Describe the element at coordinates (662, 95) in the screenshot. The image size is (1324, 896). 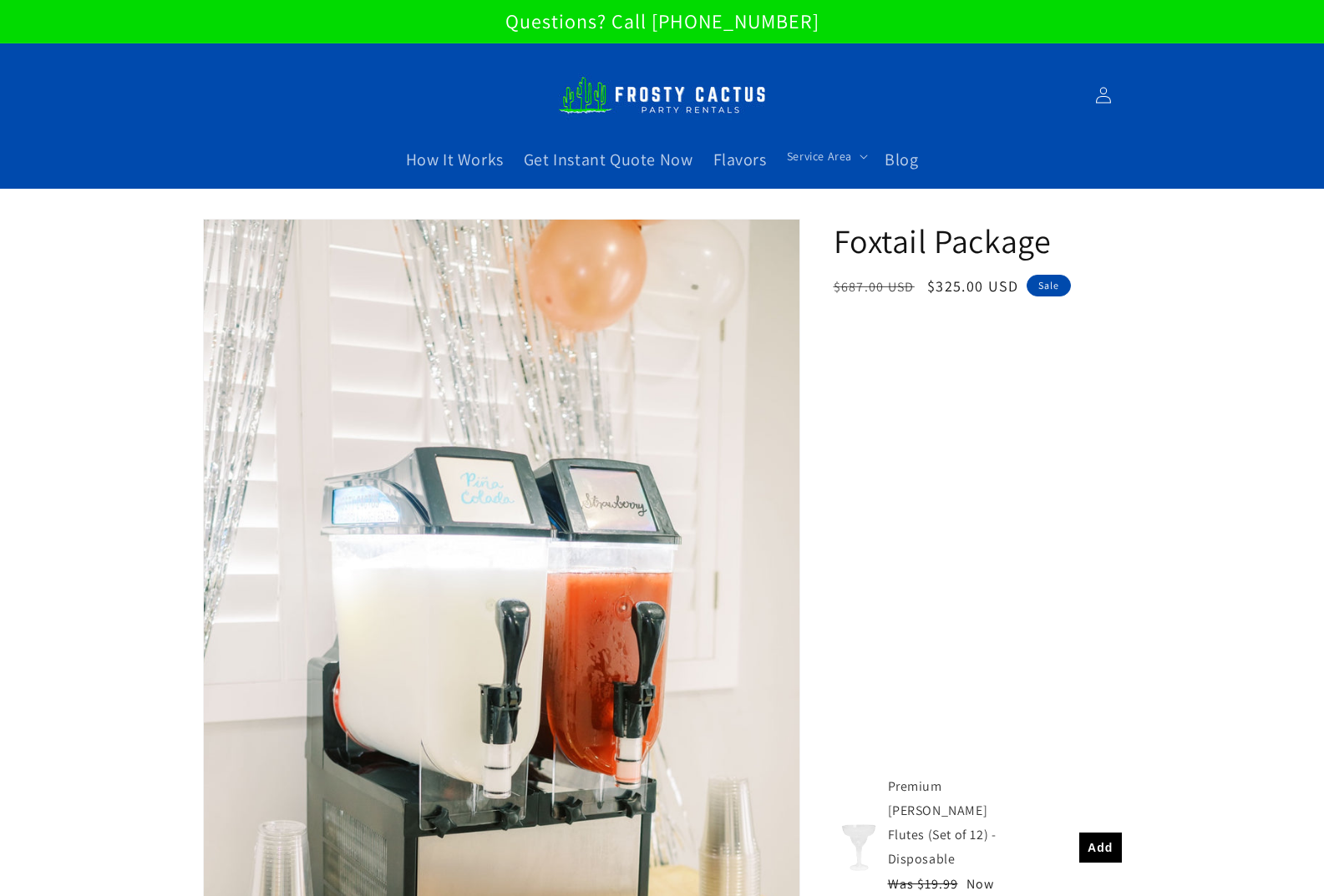
I see `img: Frosty Cactus Margarita machine rentals Slushy machine rentals dirt soda dirty slushies` at that location.